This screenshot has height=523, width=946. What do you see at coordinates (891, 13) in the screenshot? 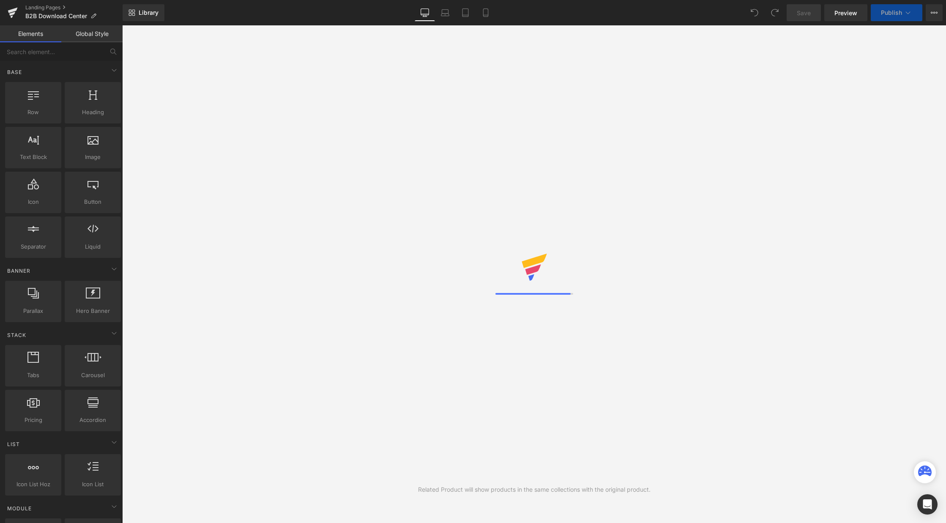
I see `span: Publish` at bounding box center [891, 13].